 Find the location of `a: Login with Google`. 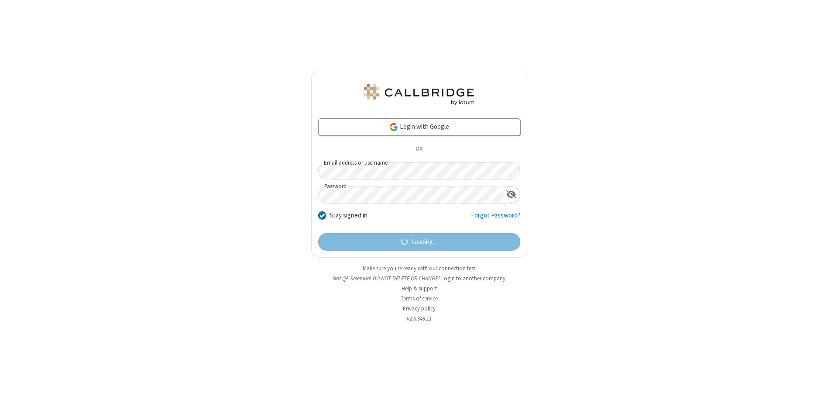

a: Login with Google is located at coordinates (419, 127).